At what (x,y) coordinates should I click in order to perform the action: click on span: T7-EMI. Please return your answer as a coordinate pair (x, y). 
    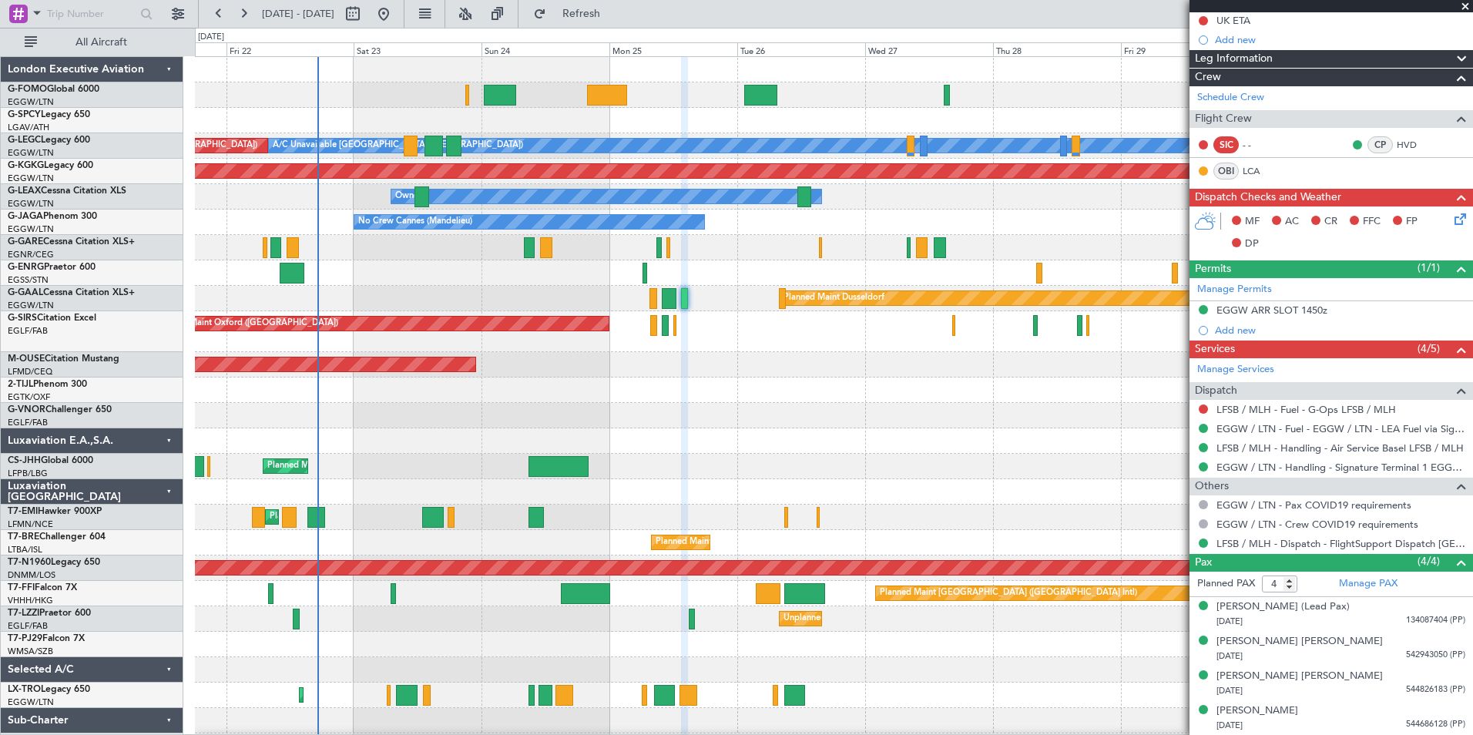
    Looking at the image, I should click on (22, 511).